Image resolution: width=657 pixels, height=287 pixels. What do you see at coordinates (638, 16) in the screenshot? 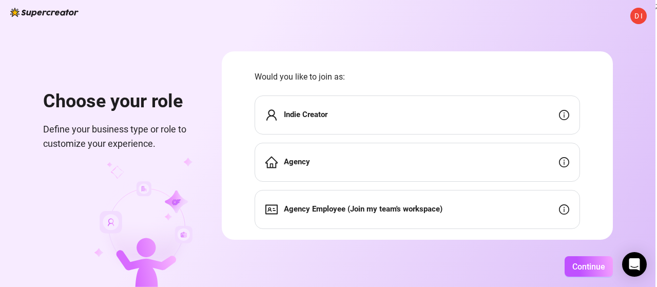
I see `span: D I` at bounding box center [638, 16].